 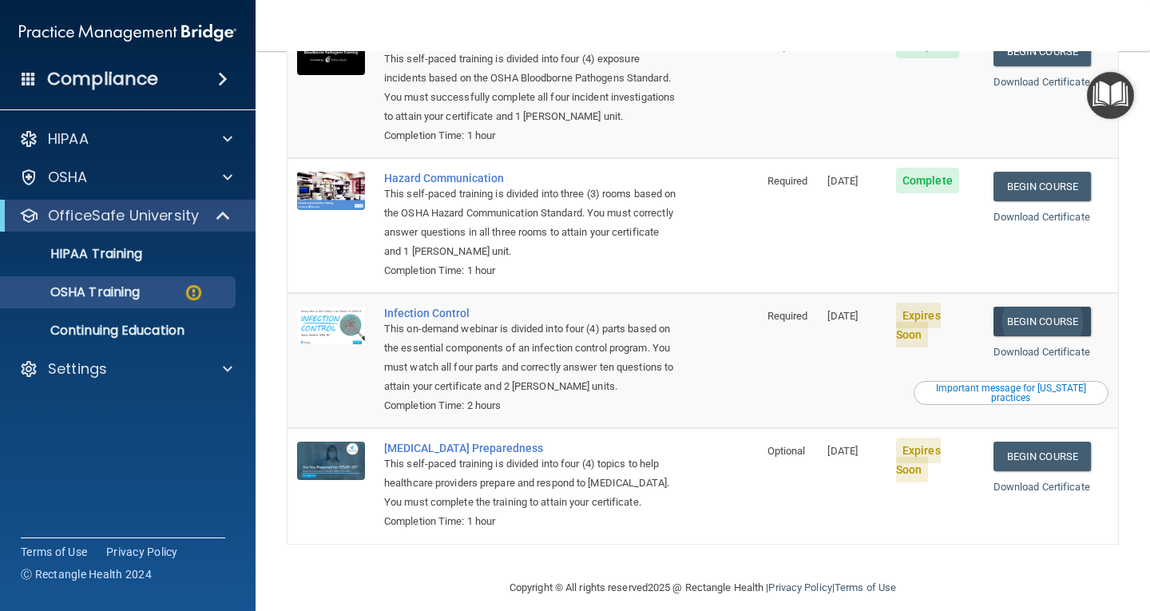 I want to click on button: Open Resource Center, so click(x=1110, y=95).